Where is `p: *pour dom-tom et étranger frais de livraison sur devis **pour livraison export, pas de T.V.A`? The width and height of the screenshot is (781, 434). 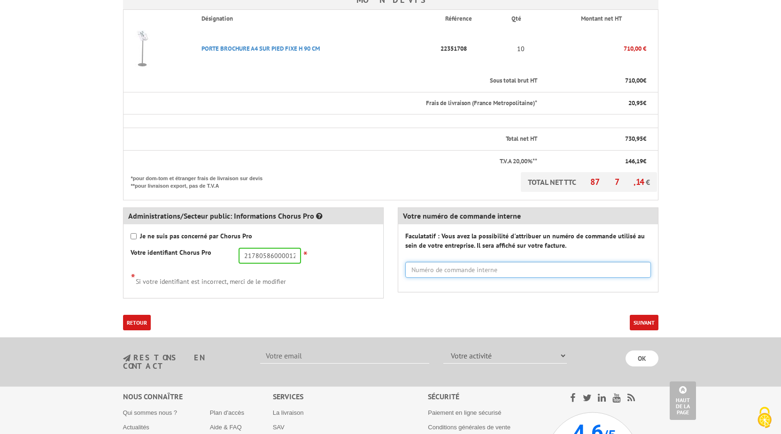
p: *pour dom-tom et étranger frais de livraison sur devis **pour livraison export, pas de T.V.A is located at coordinates (201, 181).